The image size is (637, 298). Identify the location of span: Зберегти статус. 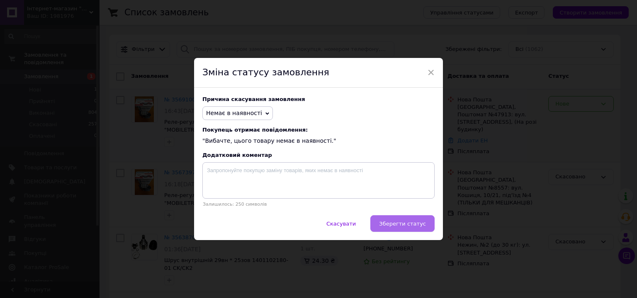
(402, 224).